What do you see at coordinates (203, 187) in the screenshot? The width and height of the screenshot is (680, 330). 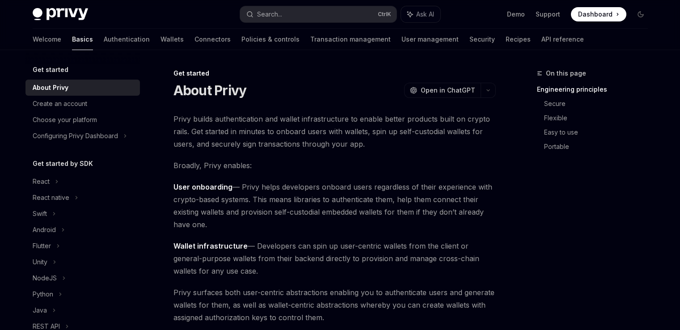 I see `strong: User onboarding` at bounding box center [203, 187].